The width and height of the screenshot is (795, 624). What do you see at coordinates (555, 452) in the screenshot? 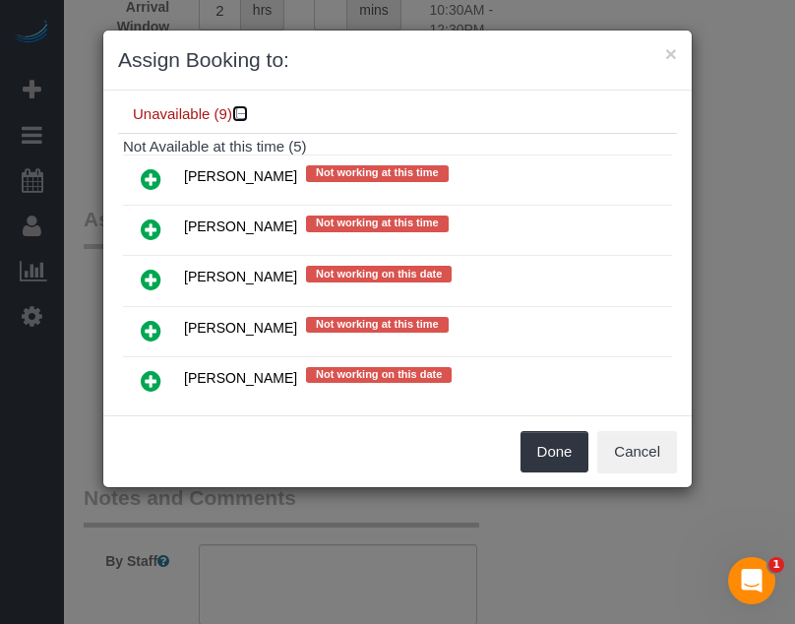
I see `button: Done` at bounding box center [555, 452].